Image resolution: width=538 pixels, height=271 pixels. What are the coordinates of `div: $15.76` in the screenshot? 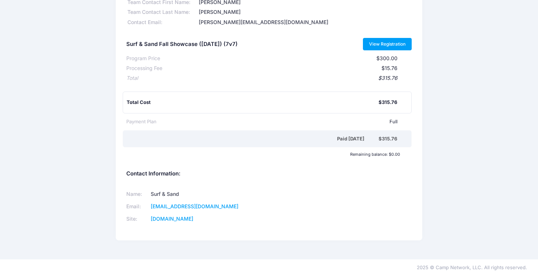 It's located at (280, 68).